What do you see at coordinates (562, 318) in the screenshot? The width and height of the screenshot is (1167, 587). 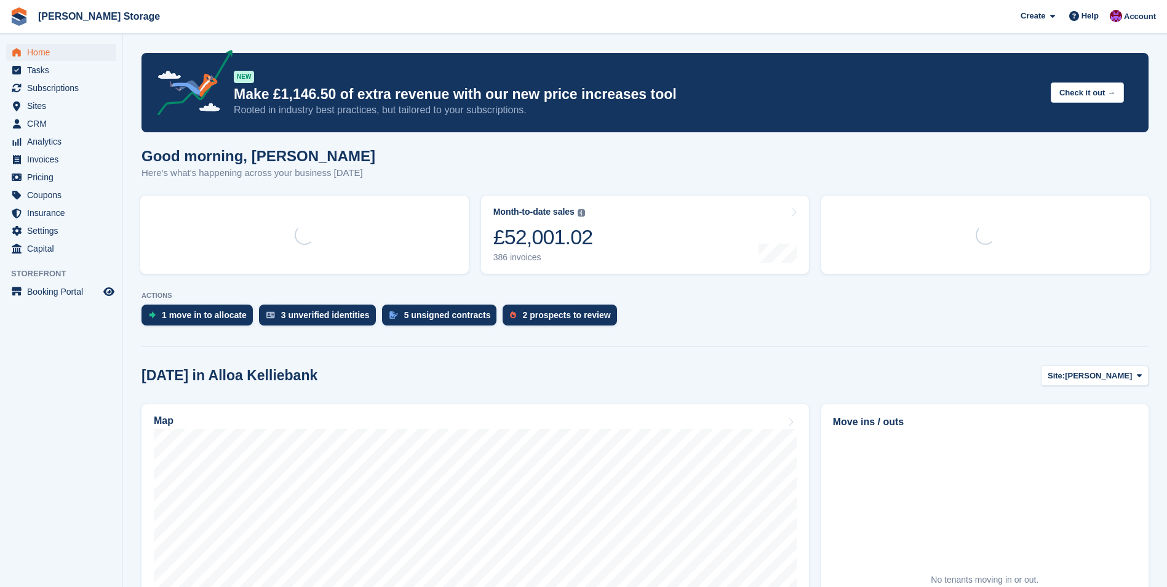 I see `a: 2 prospects to review` at bounding box center [562, 318].